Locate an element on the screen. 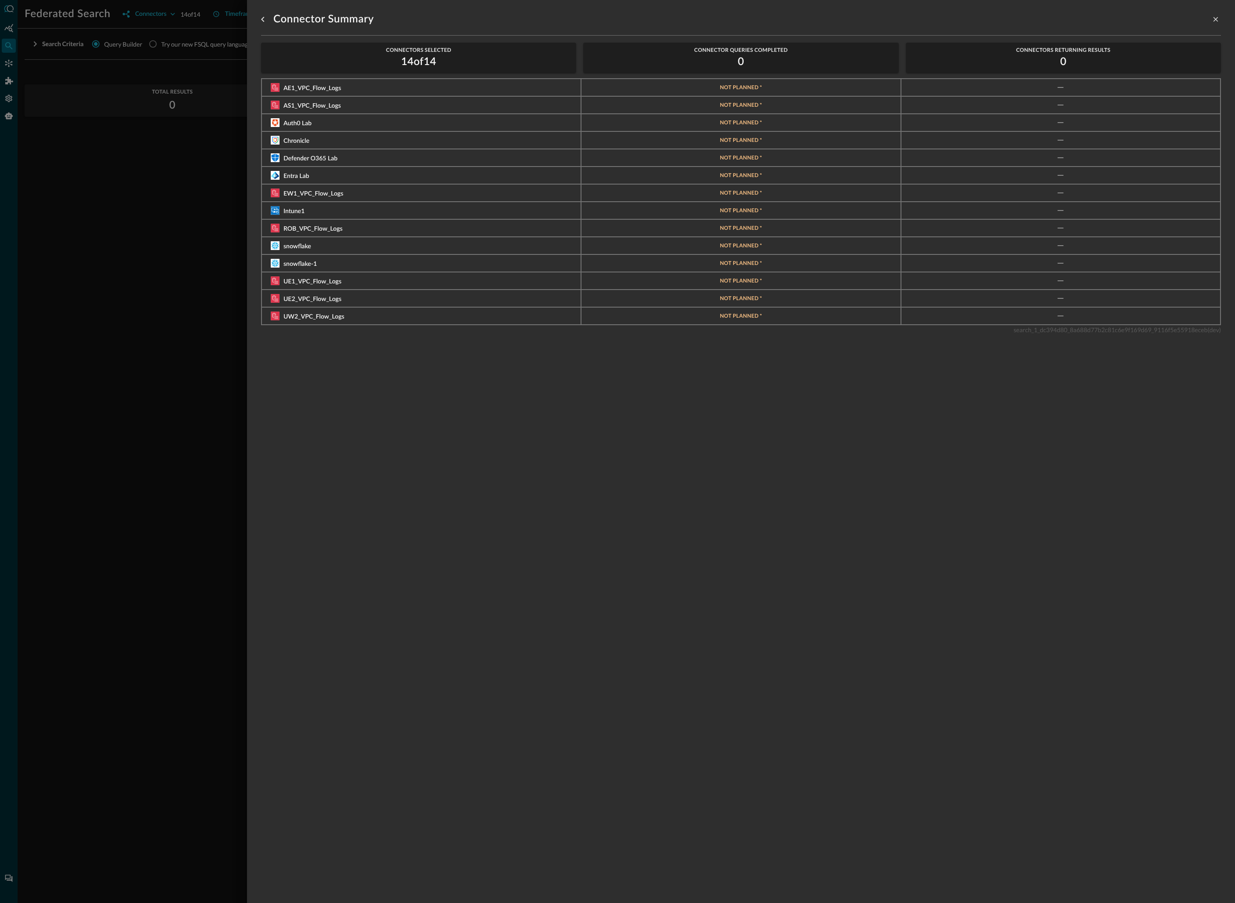  span: Intune1 is located at coordinates (294, 211).